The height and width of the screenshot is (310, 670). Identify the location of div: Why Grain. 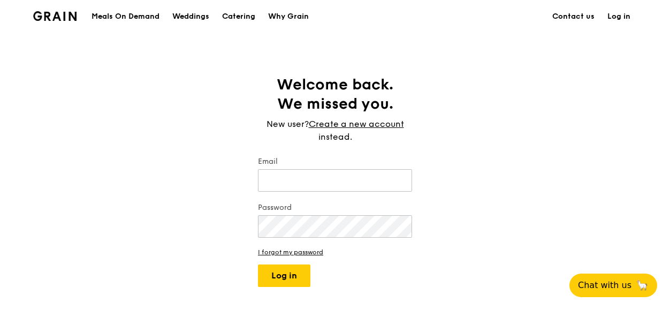
(288, 17).